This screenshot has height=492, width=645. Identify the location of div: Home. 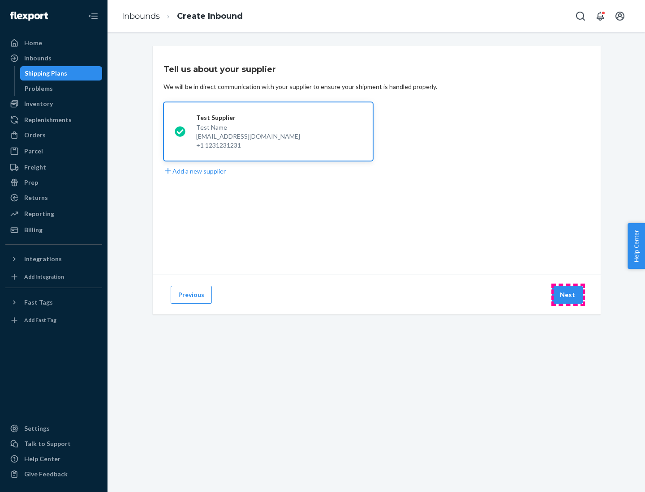
(33, 43).